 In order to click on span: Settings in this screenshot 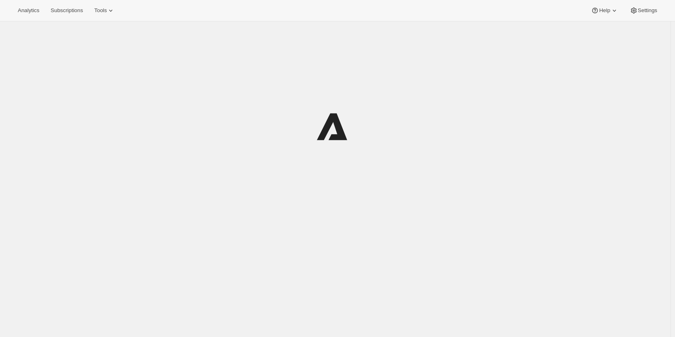, I will do `click(648, 11)`.